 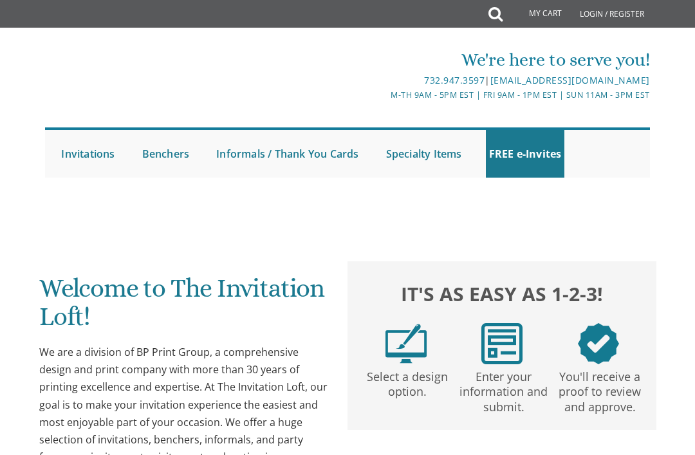 What do you see at coordinates (600, 390) in the screenshot?
I see `p: You'll receive a proof to review and approve.` at bounding box center [600, 390].